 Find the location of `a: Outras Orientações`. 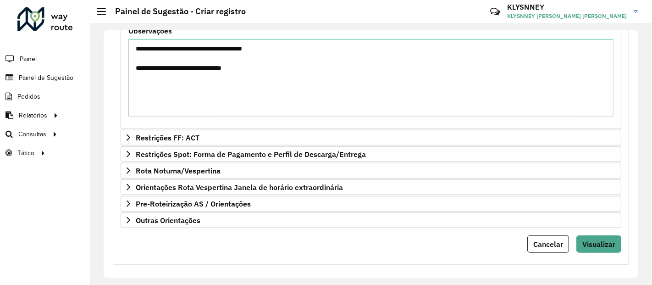

a: Outras Orientações is located at coordinates (371, 220).